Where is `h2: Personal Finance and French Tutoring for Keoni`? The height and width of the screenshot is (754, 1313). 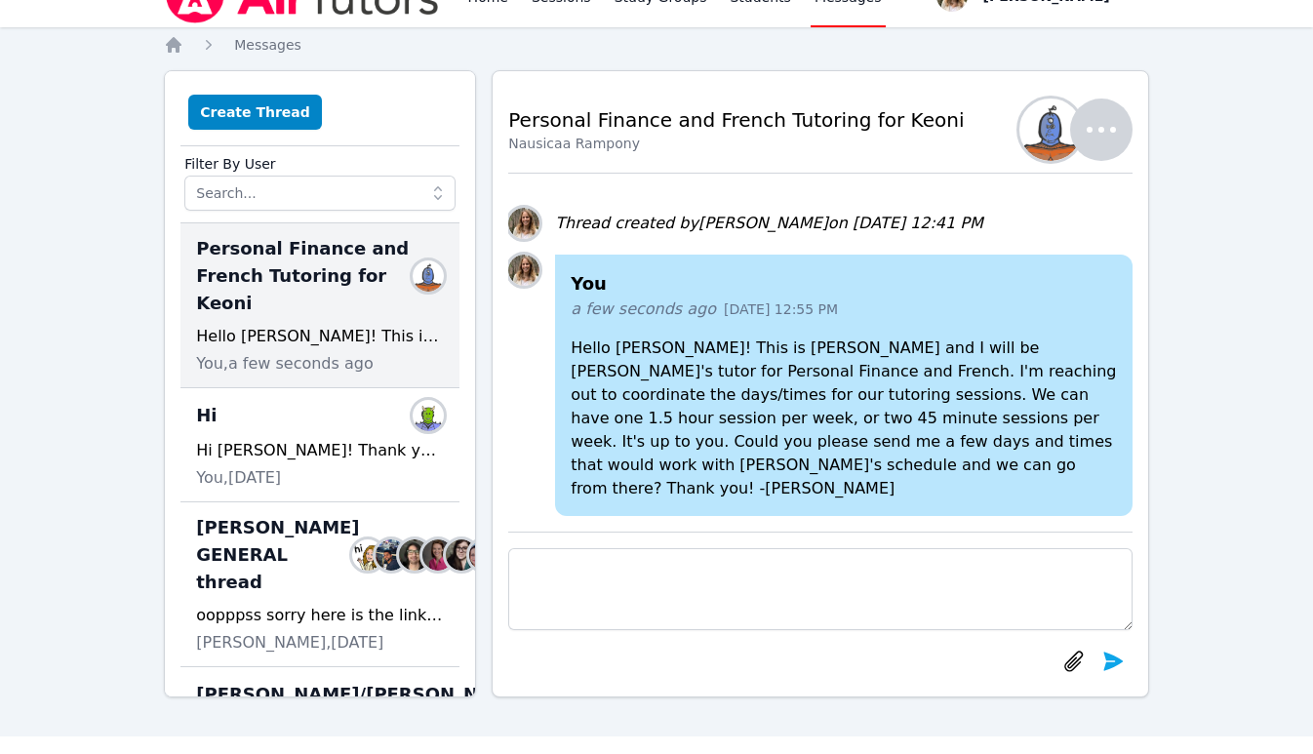 h2: Personal Finance and French Tutoring for Keoni is located at coordinates (735, 120).